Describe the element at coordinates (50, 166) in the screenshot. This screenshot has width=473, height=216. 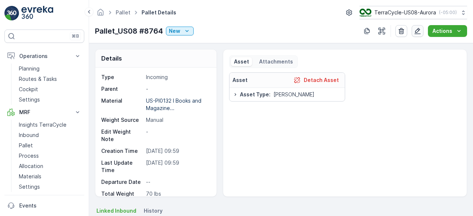
I see `a: Allocation` at that location.